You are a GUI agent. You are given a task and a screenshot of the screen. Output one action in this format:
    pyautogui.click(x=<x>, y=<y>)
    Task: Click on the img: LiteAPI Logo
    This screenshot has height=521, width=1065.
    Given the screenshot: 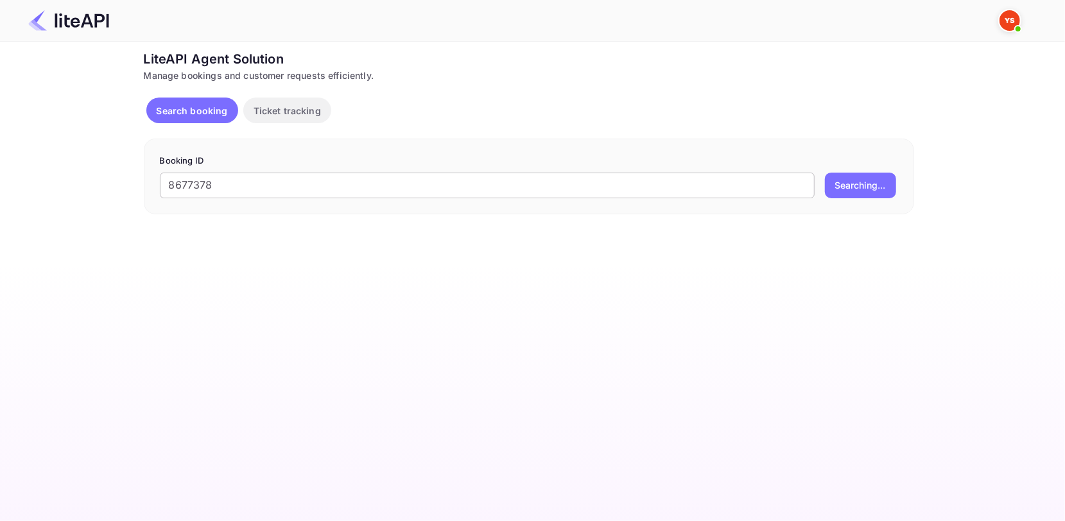 What is the action you would take?
    pyautogui.click(x=69, y=21)
    